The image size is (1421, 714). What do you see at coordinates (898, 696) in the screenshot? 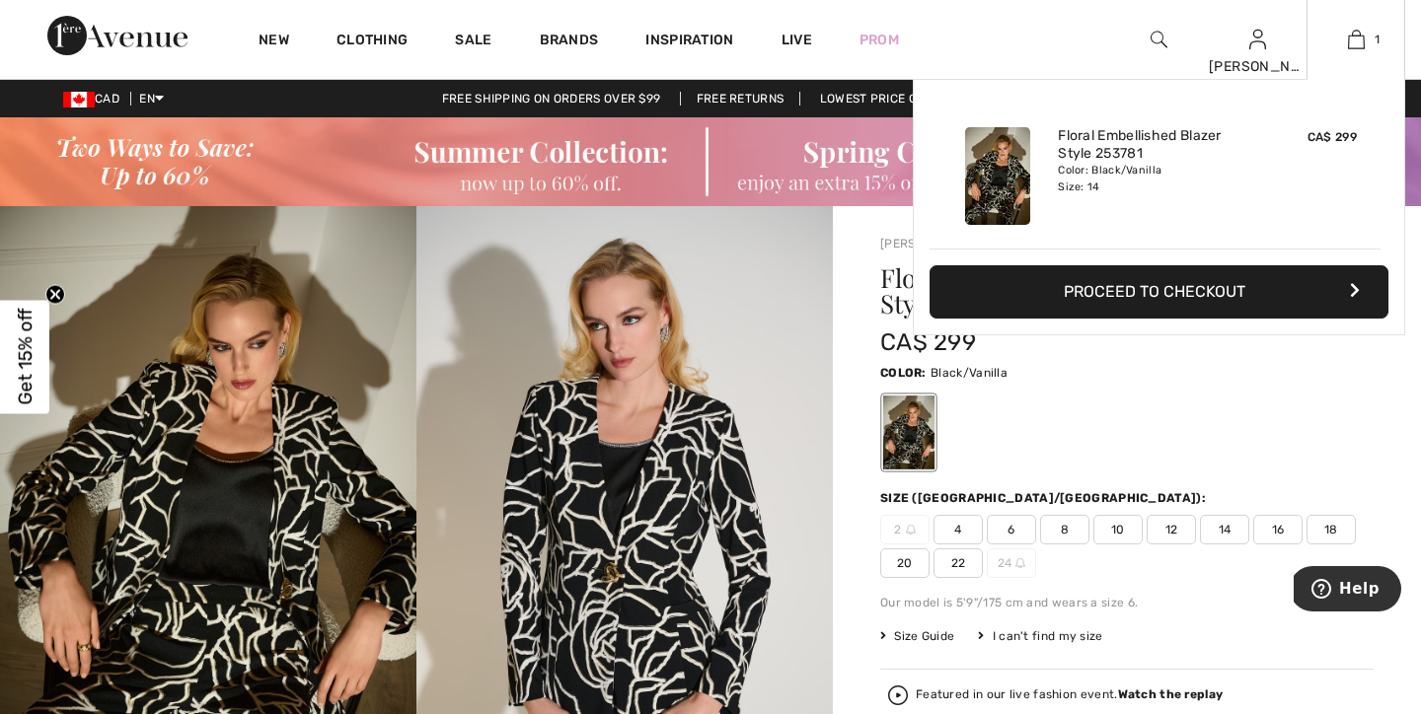
I see `img: Watch the replay` at bounding box center [898, 696].